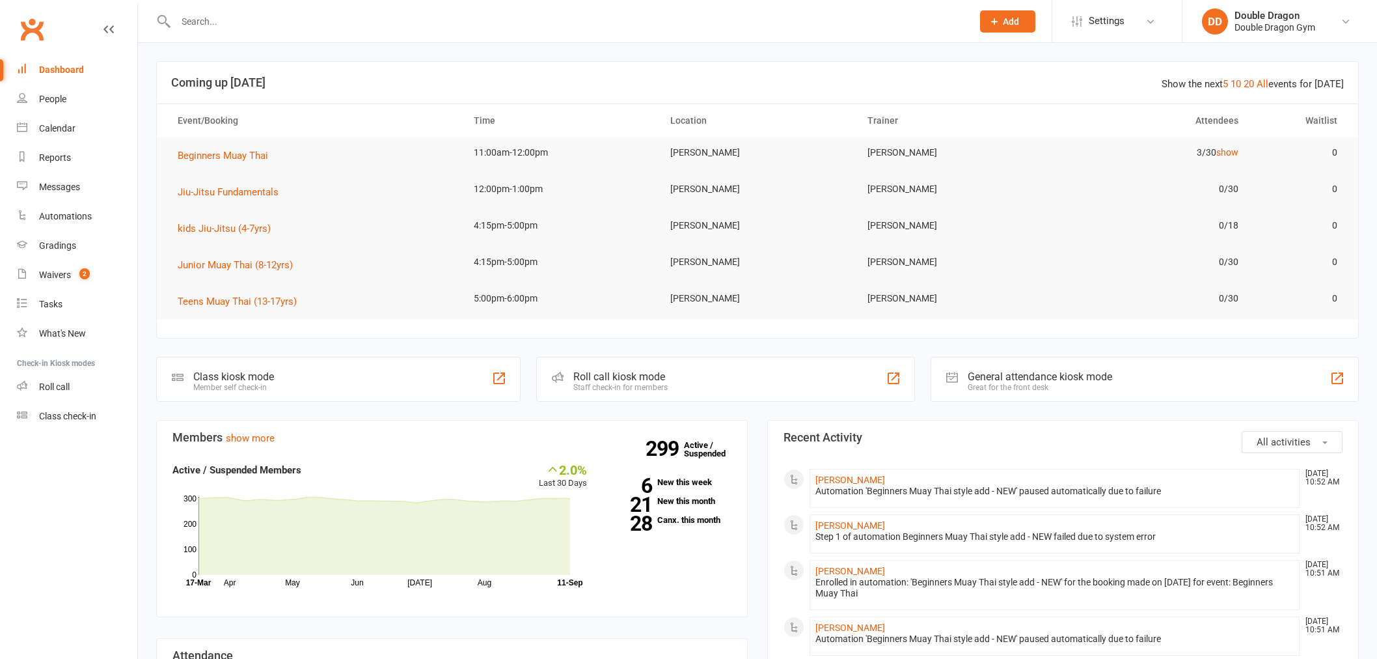 This screenshot has height=659, width=1377. What do you see at coordinates (1040, 376) in the screenshot?
I see `div: General attendance kiosk mode` at bounding box center [1040, 376].